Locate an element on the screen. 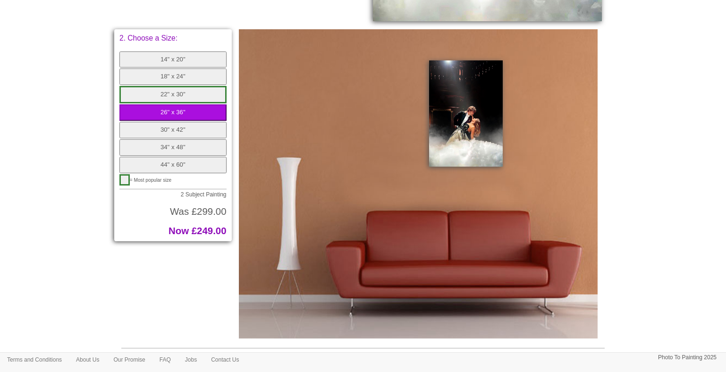 The width and height of the screenshot is (726, 372). span: = Most popular size is located at coordinates (151, 180).